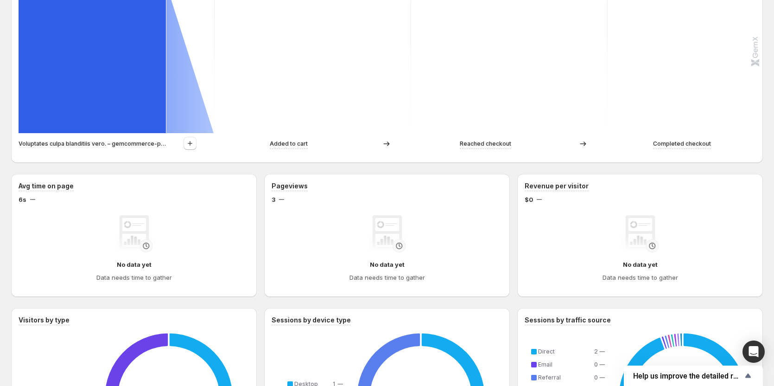 This screenshot has width=774, height=386. I want to click on td: Direct, so click(565, 351).